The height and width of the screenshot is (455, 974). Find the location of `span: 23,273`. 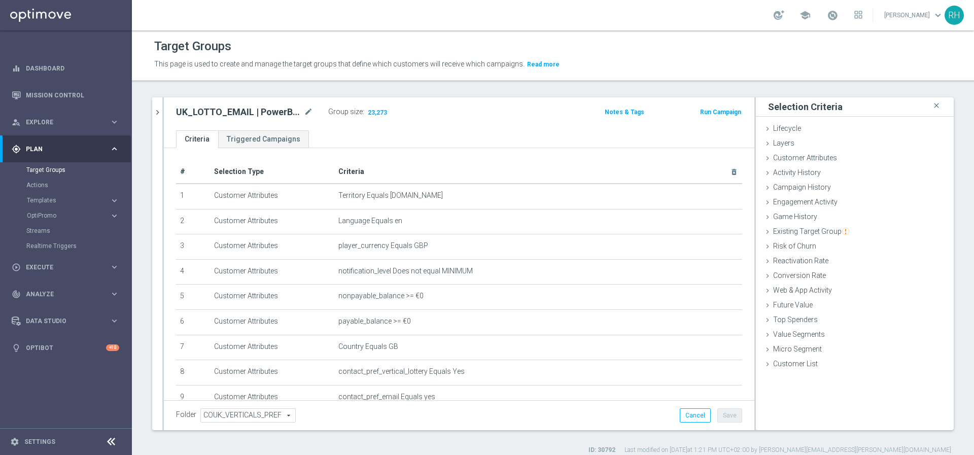

span: 23,273 is located at coordinates (378, 113).